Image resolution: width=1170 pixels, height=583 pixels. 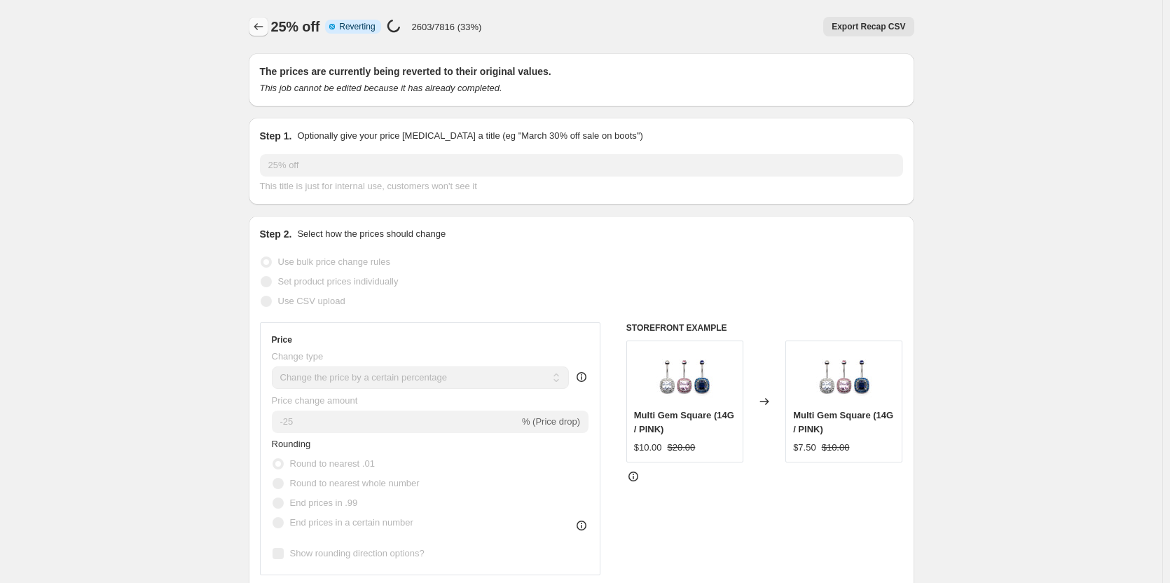 I want to click on div: $7.50, so click(x=804, y=448).